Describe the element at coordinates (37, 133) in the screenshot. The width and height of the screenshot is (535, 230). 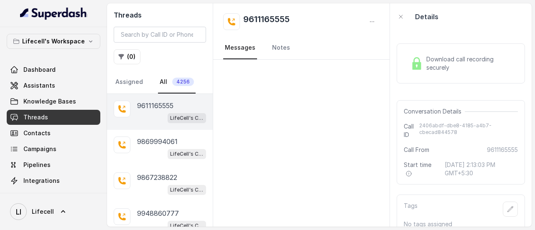
I see `span: Contacts` at that location.